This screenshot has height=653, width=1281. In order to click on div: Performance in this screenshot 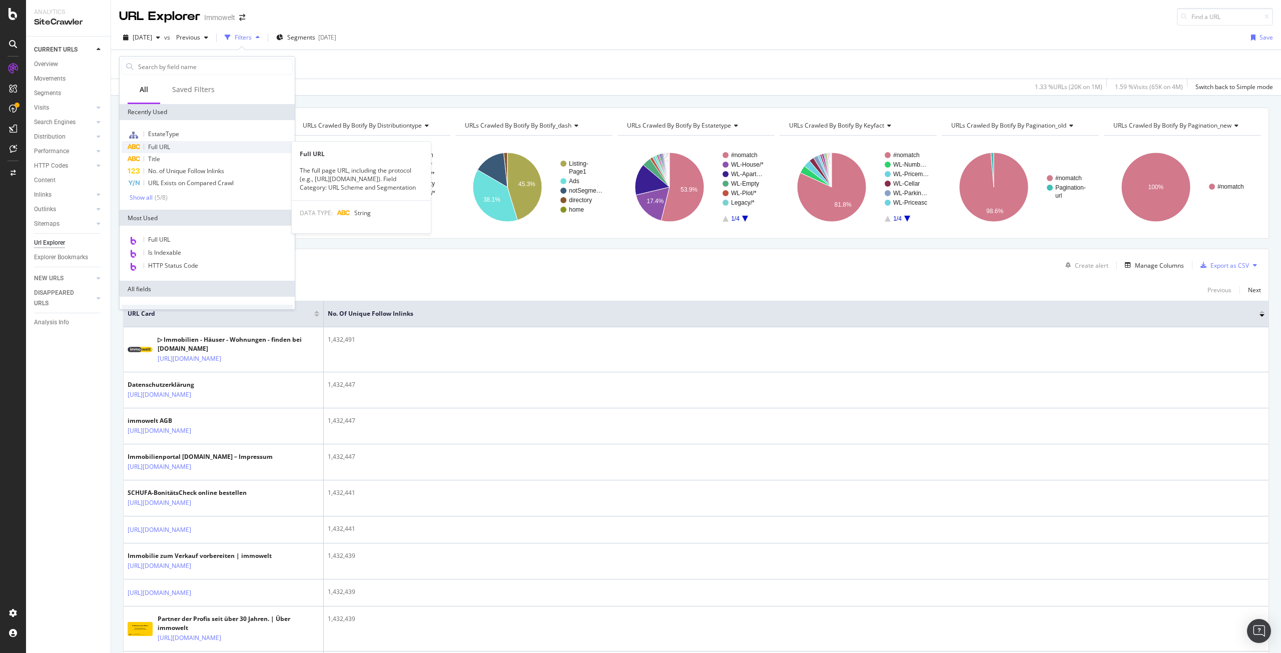, I will do `click(52, 151)`.